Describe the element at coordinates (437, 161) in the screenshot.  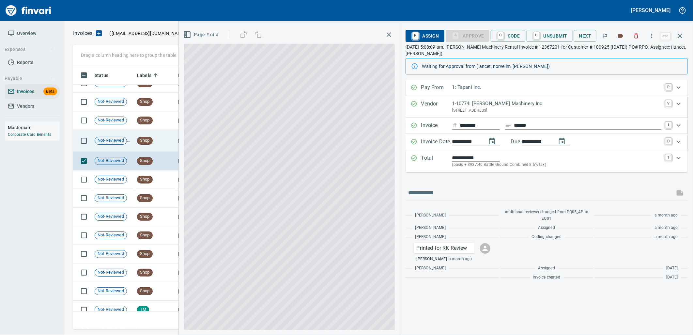
I see `p: Total` at that location.